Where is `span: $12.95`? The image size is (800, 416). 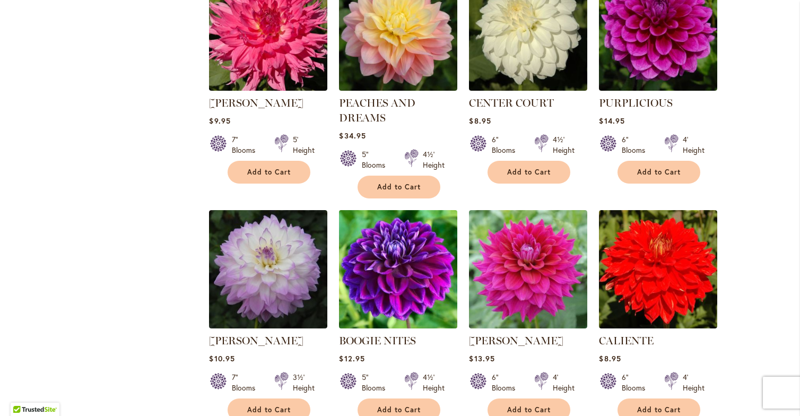 span: $12.95 is located at coordinates (352, 358).